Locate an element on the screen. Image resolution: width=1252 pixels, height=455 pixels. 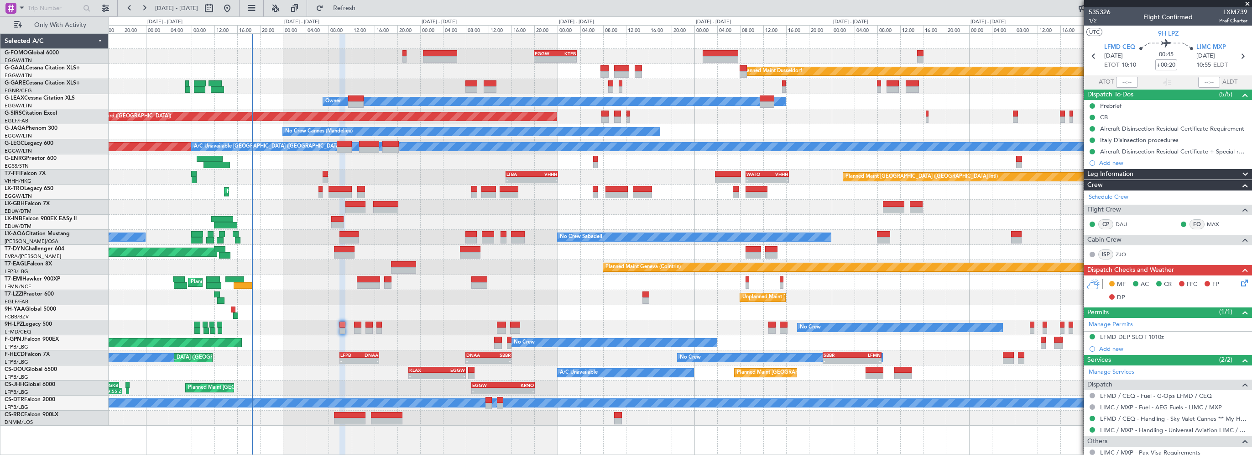
a: G-FOMOGlobal 6000 is located at coordinates (31, 53).